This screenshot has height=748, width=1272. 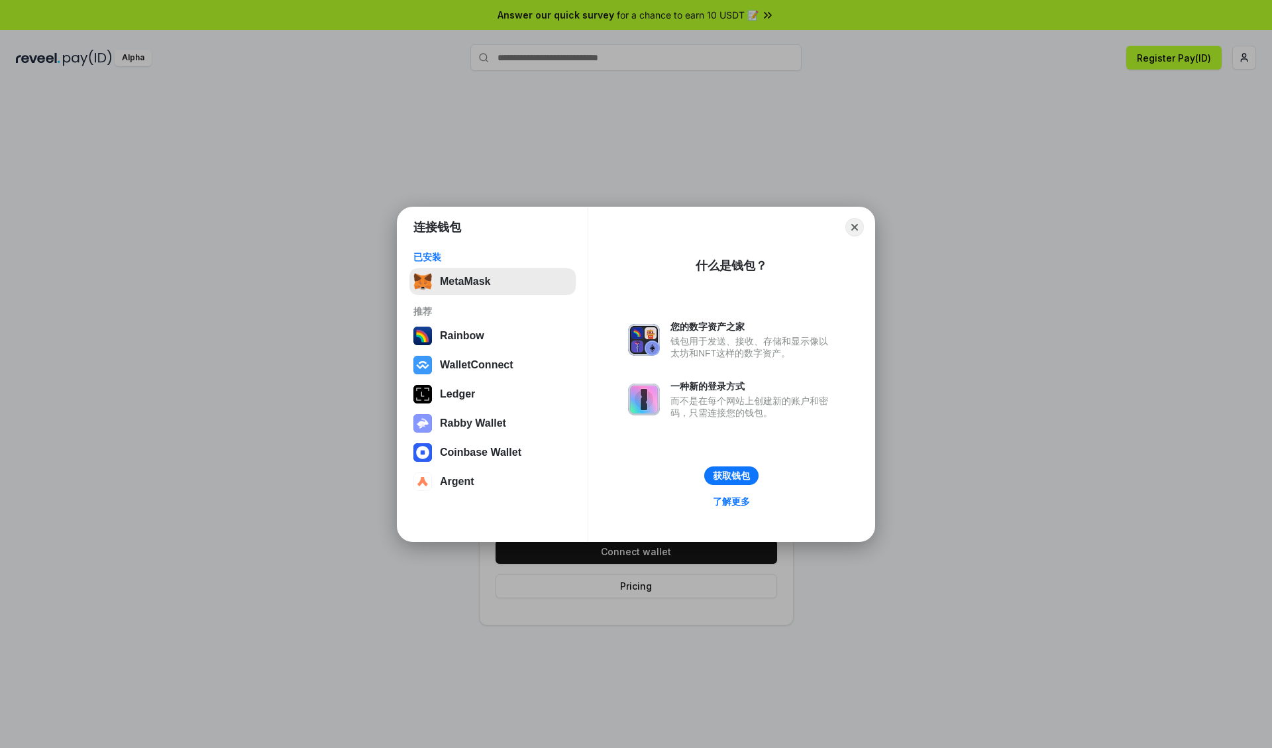 I want to click on button: Ledger, so click(x=492, y=394).